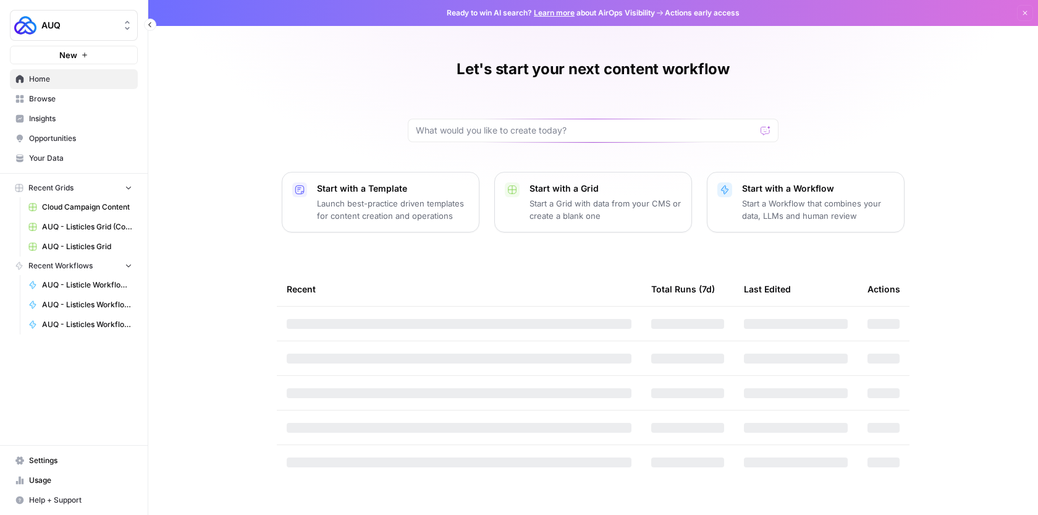  What do you see at coordinates (80, 119) in the screenshot?
I see `span: Insights` at bounding box center [80, 119].